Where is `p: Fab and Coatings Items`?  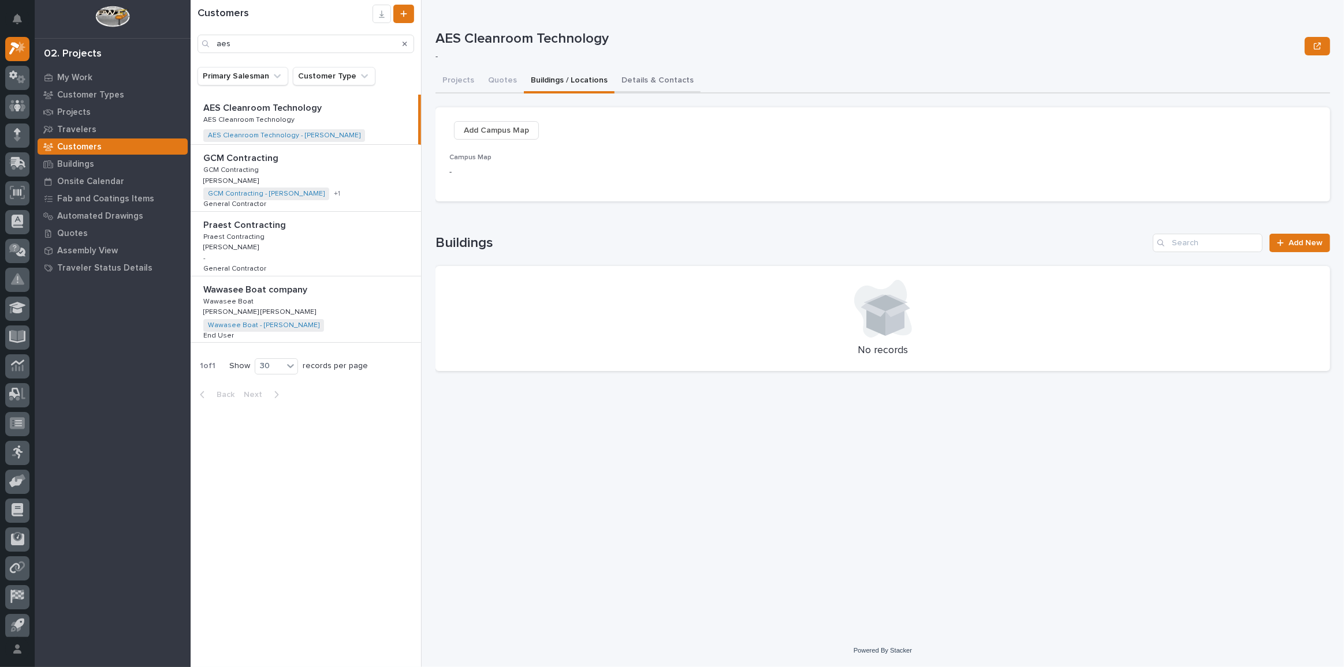 p: Fab and Coatings Items is located at coordinates (106, 199).